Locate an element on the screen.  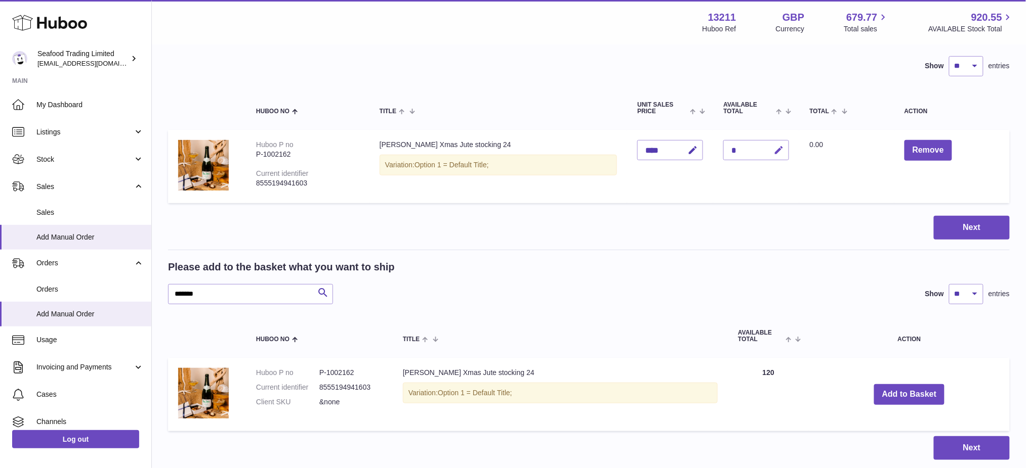
dd: &none is located at coordinates (351, 402).